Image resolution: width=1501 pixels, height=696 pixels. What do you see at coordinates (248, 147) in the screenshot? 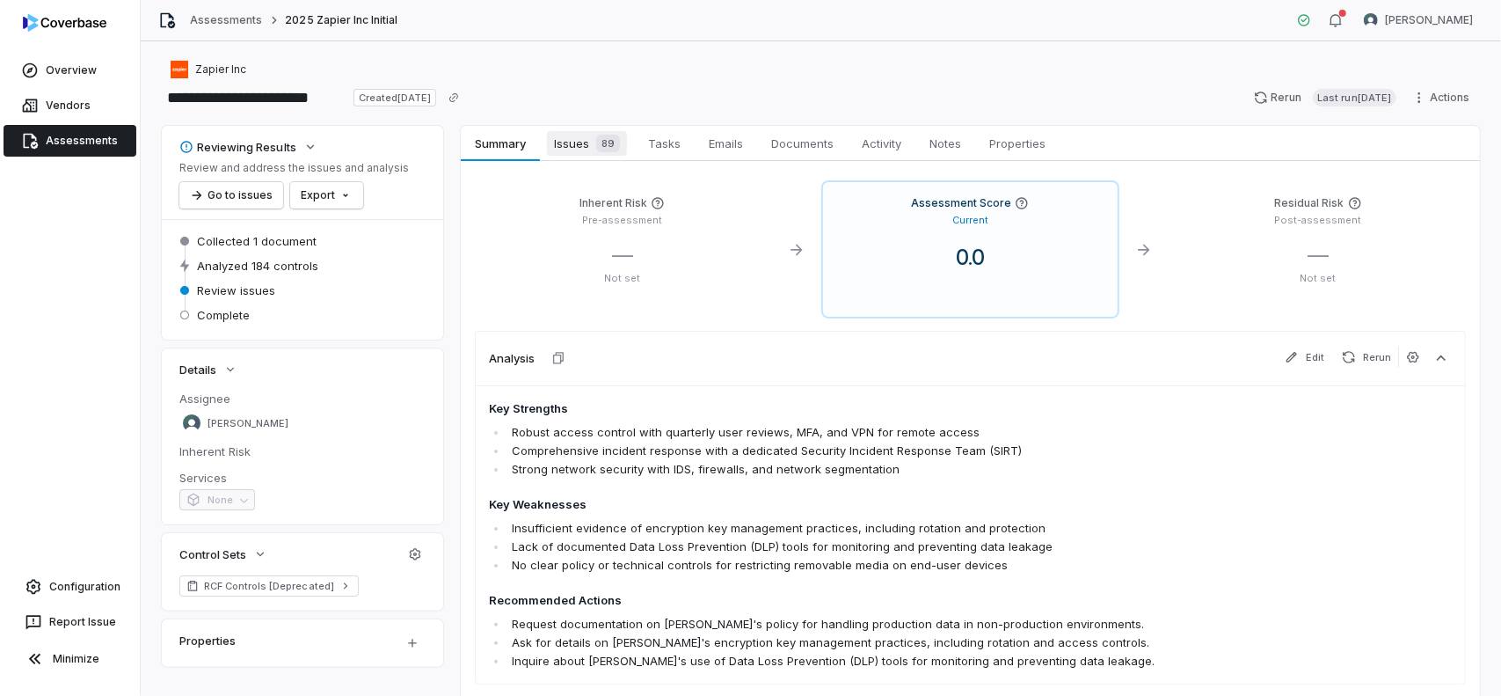
I see `button: Reviewing Results` at bounding box center [248, 147].